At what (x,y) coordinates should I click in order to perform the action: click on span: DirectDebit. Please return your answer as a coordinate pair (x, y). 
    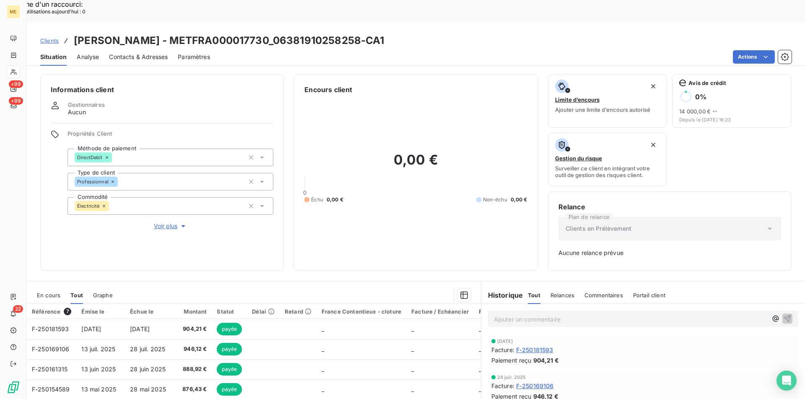
    Looking at the image, I should click on (90, 158).